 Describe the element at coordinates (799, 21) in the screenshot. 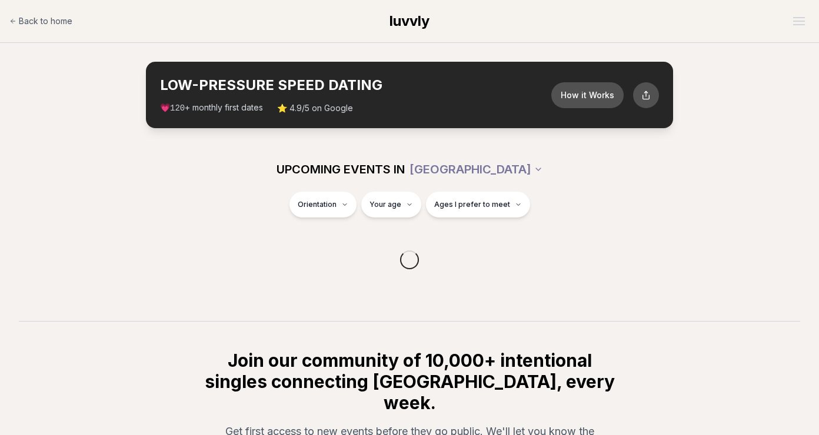

I see `button: Open menu` at that location.